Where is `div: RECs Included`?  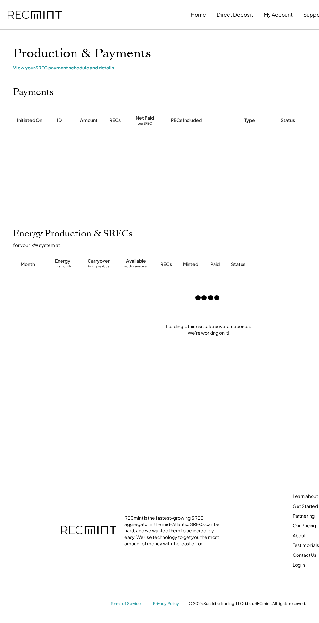
div: RECs Included is located at coordinates (186, 120).